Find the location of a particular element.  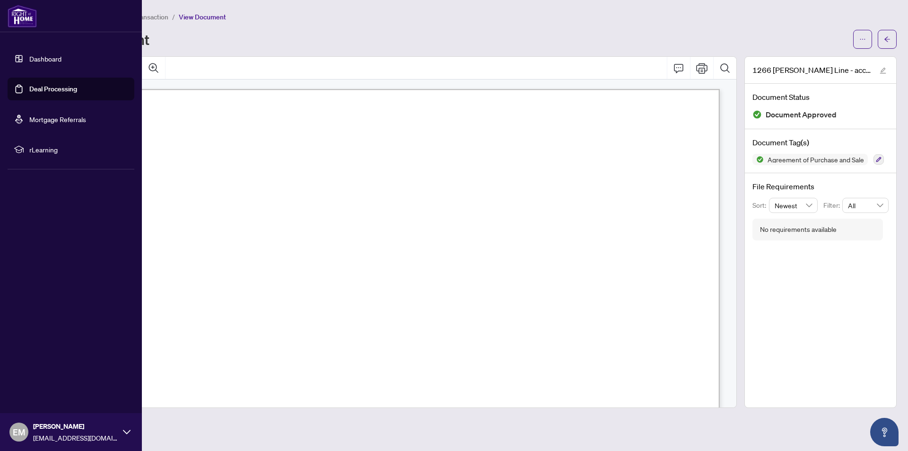

span: ellipsis is located at coordinates (863, 39).